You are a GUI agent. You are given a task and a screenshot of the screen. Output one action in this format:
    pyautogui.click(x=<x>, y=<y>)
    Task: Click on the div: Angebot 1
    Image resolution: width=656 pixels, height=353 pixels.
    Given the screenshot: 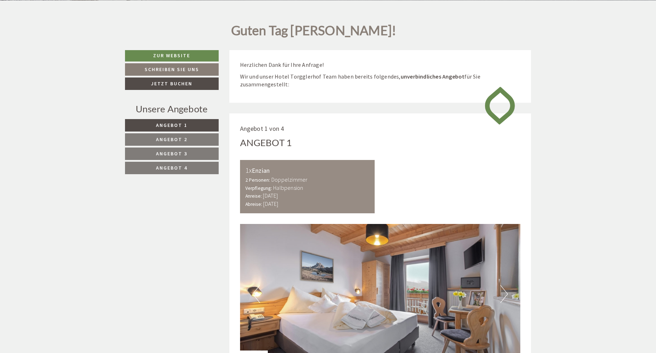 What is the action you would take?
    pyautogui.click(x=266, y=143)
    